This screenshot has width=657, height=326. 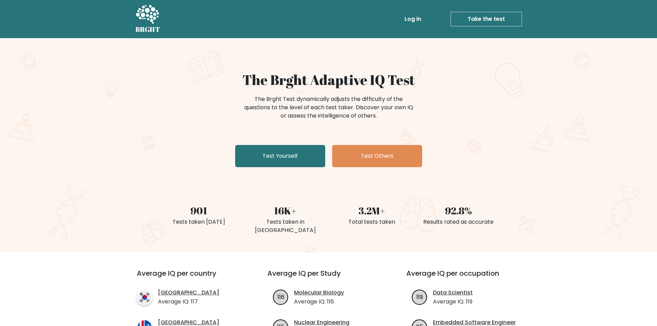 What do you see at coordinates (459, 222) in the screenshot?
I see `div: Results rated as accurate` at bounding box center [459, 222].